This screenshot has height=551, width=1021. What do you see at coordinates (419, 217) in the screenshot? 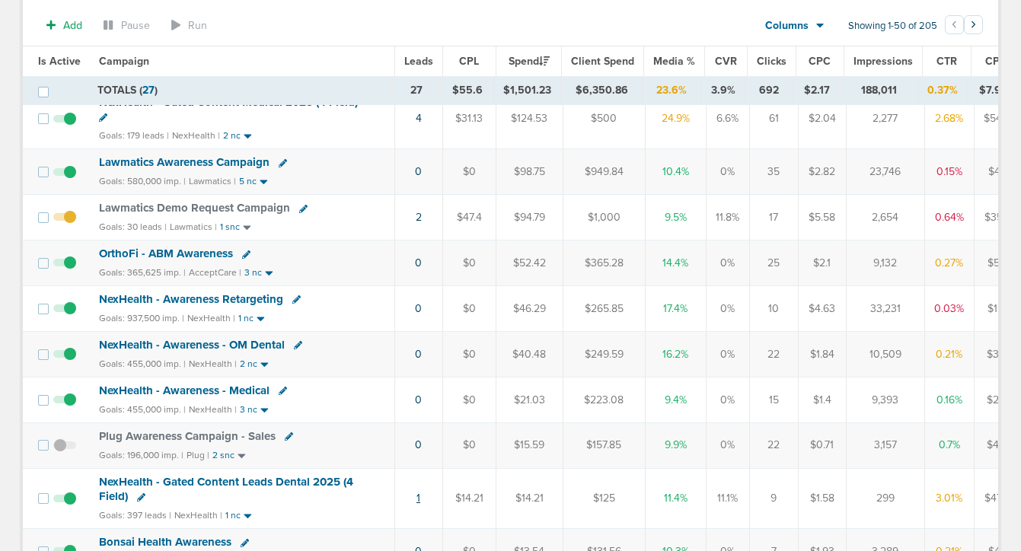
I see `a: 2` at bounding box center [419, 217].